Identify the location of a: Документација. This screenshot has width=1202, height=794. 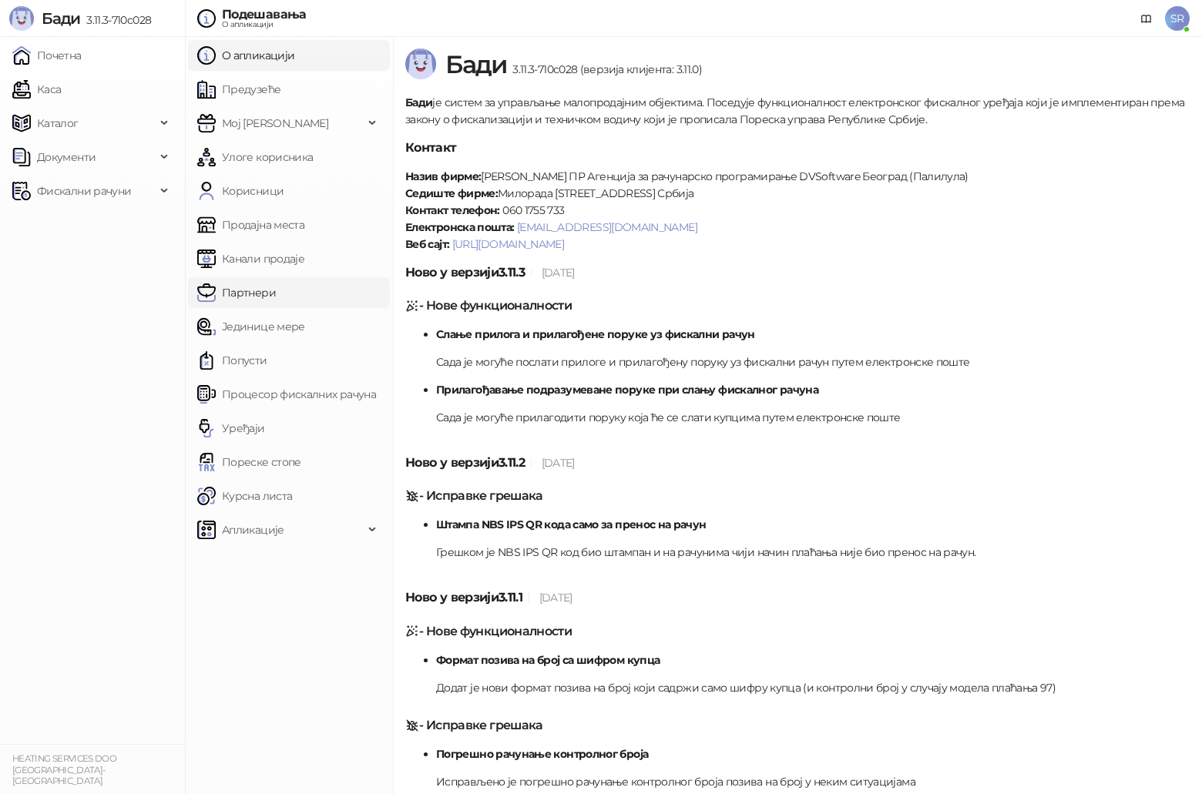
(1146, 18).